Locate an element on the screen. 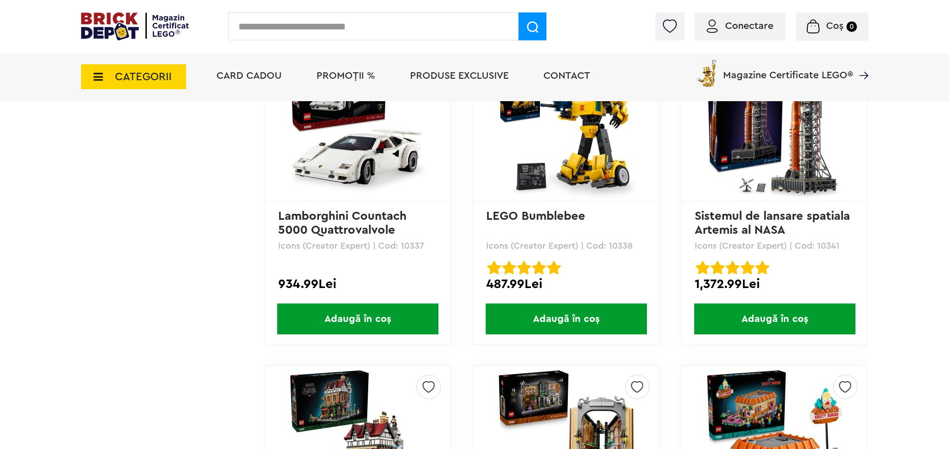 The height and width of the screenshot is (449, 949). p: Icons (Creator Expert) | Cod: 10338 is located at coordinates (566, 245).